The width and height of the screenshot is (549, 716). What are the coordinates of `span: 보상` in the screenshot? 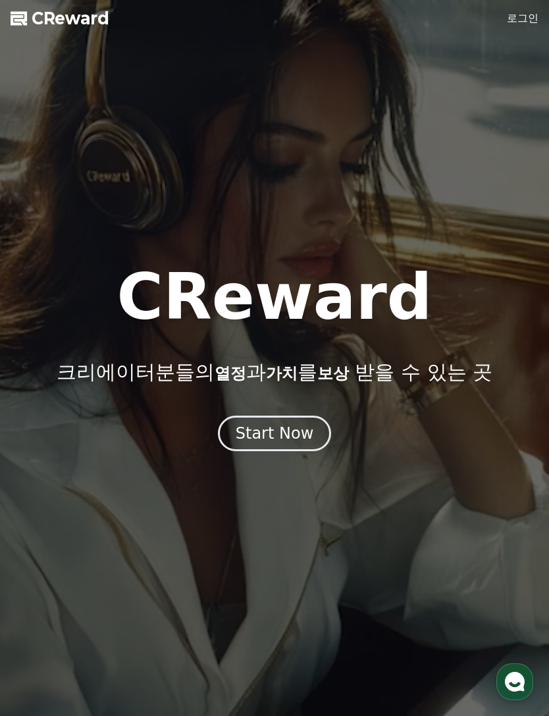 It's located at (333, 373).